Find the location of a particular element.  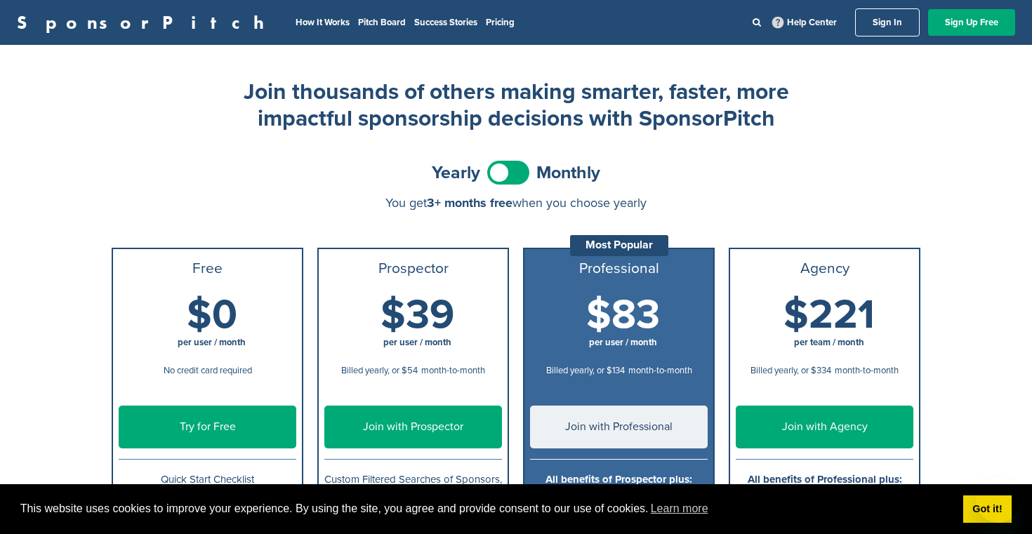

span: $0 is located at coordinates (212, 315).